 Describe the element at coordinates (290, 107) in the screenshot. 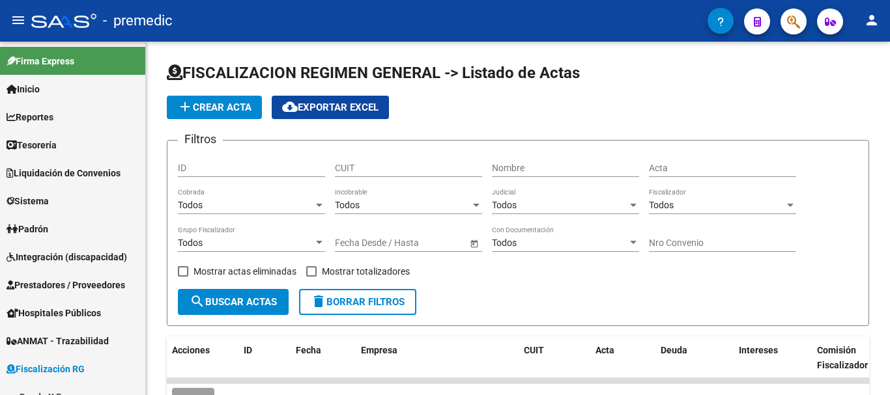

I see `mat-icon: cloud_download` at that location.